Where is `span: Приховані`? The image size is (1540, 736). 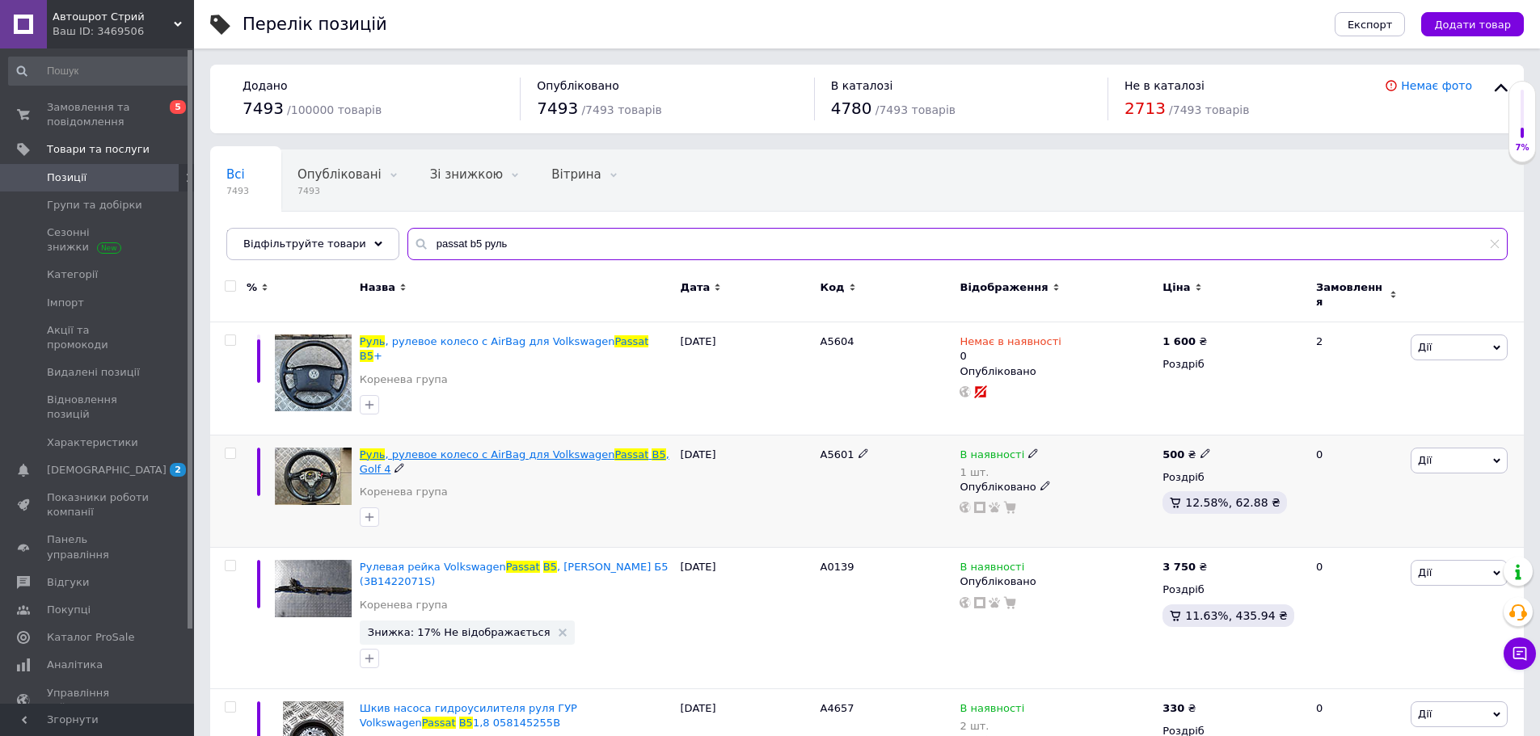
span: Приховані is located at coordinates (259, 236).